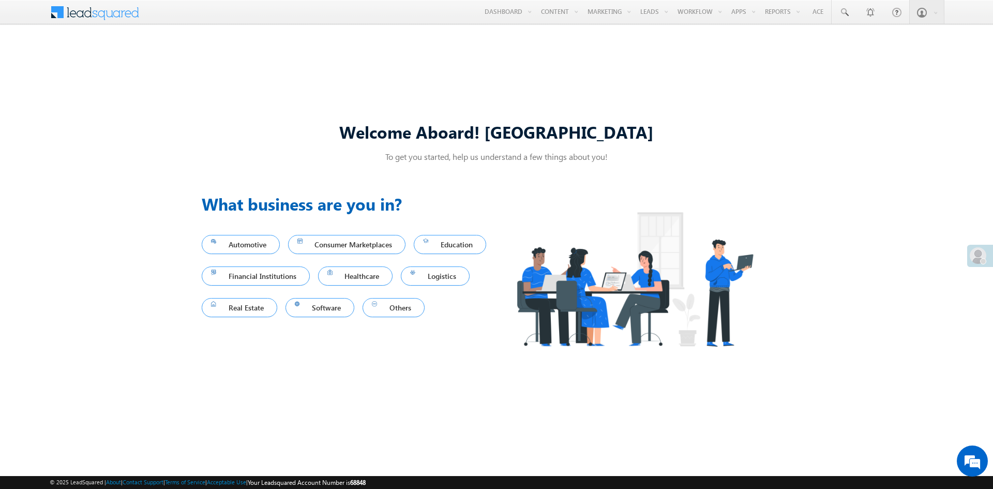  Describe the element at coordinates (349, 204) in the screenshot. I see `h3: What business are you in?` at that location.